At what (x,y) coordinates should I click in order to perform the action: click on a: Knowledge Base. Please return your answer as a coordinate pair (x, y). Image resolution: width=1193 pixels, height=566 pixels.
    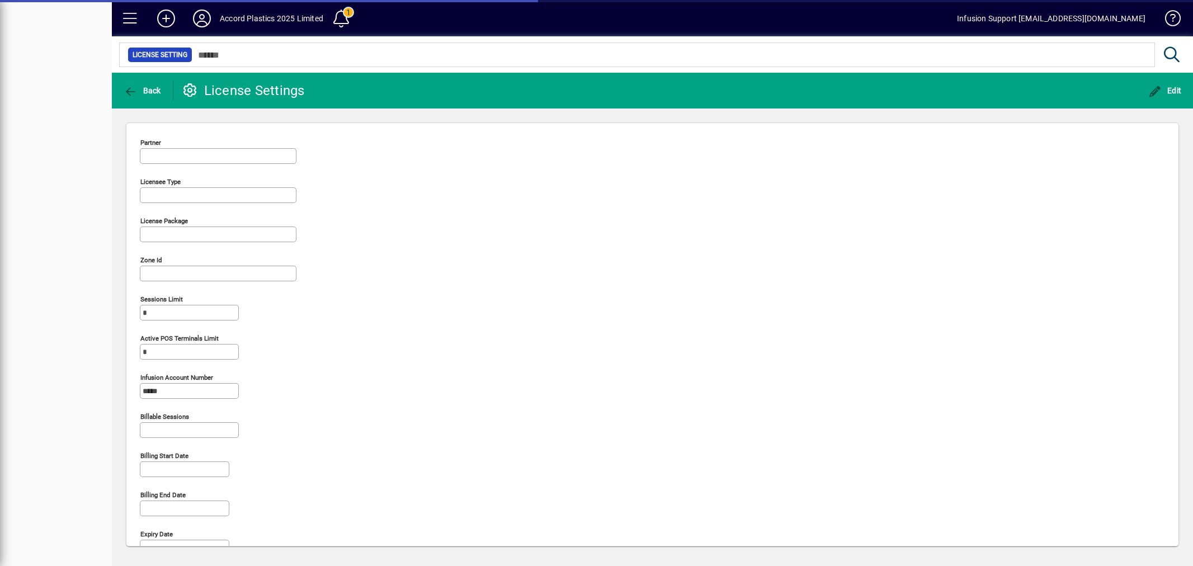
    Looking at the image, I should click on (1167, 20).